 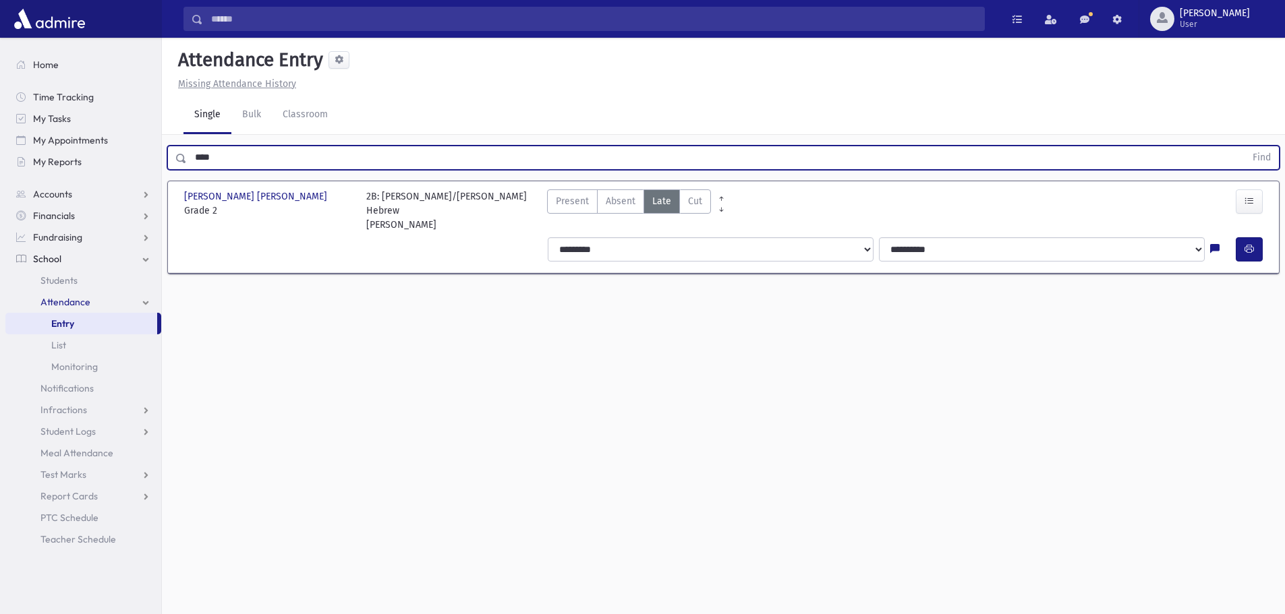 I want to click on a: Time Tracking, so click(x=83, y=97).